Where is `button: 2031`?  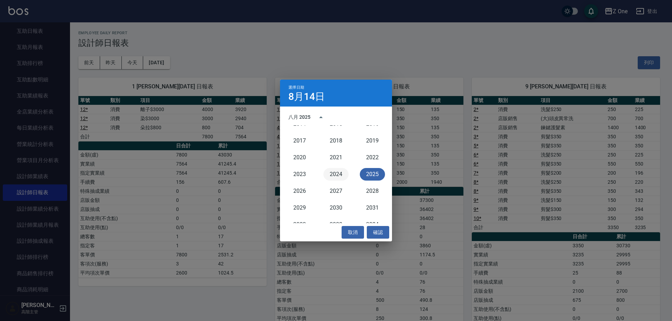
button: 2031 is located at coordinates (372, 208).